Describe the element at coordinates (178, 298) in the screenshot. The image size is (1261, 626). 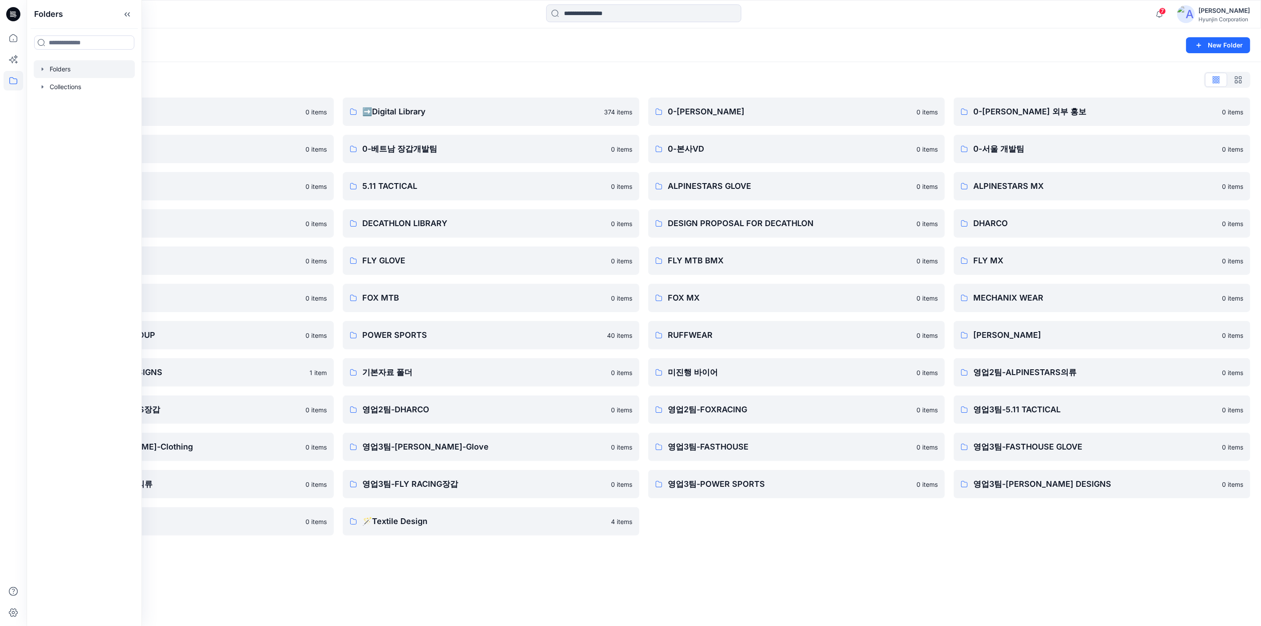
I see `p: FOX GLOVES` at that location.